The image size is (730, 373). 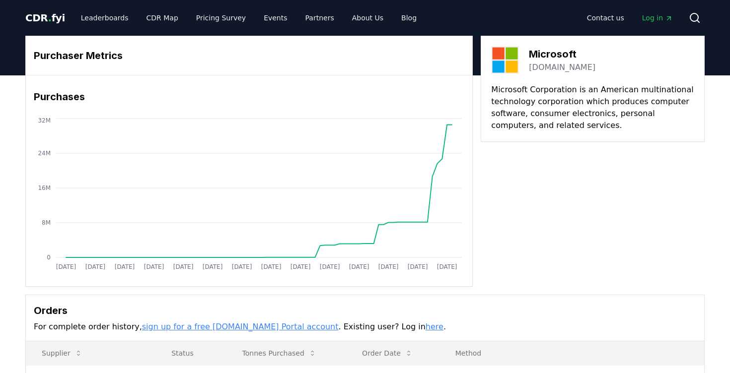 What do you see at coordinates (505, 60) in the screenshot?
I see `img: Microsoft-logo` at bounding box center [505, 60].